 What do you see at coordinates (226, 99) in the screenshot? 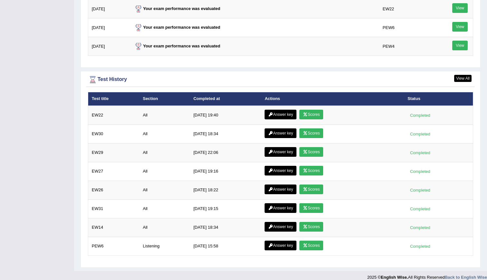
I see `th: Completed at` at bounding box center [226, 99].